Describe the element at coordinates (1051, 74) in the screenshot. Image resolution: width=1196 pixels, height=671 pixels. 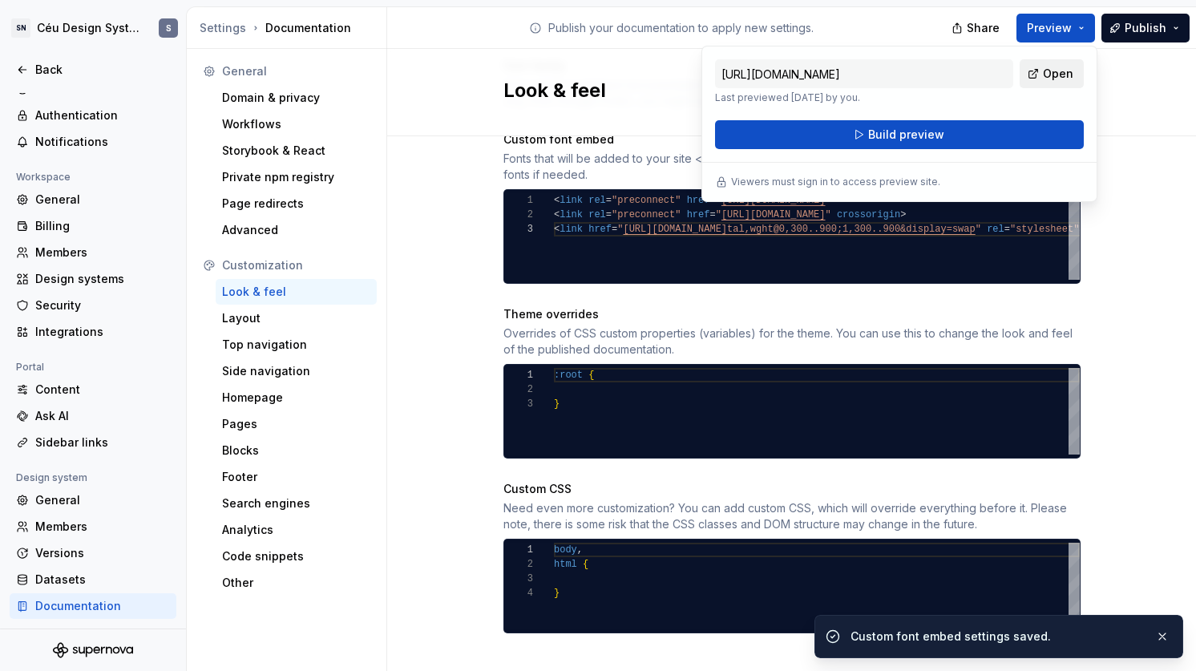
I see `a: Open` at that location.